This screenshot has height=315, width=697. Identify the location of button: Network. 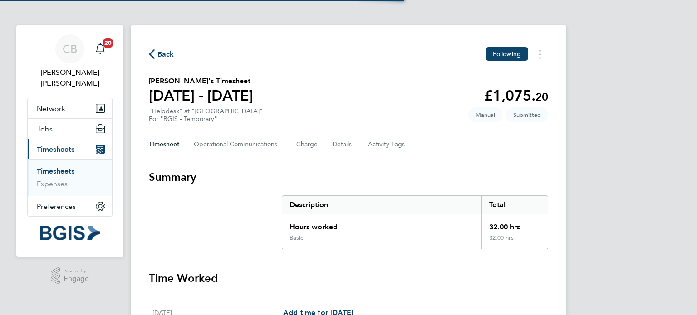
(70, 108).